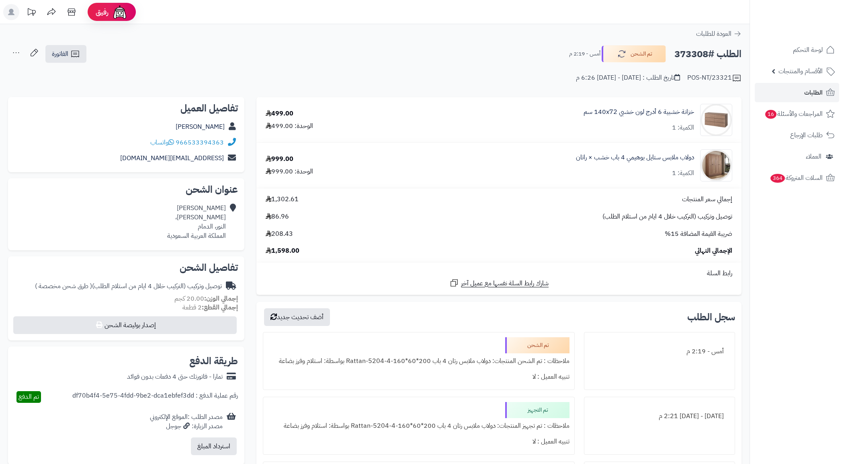  I want to click on span: العملاء, so click(814, 156).